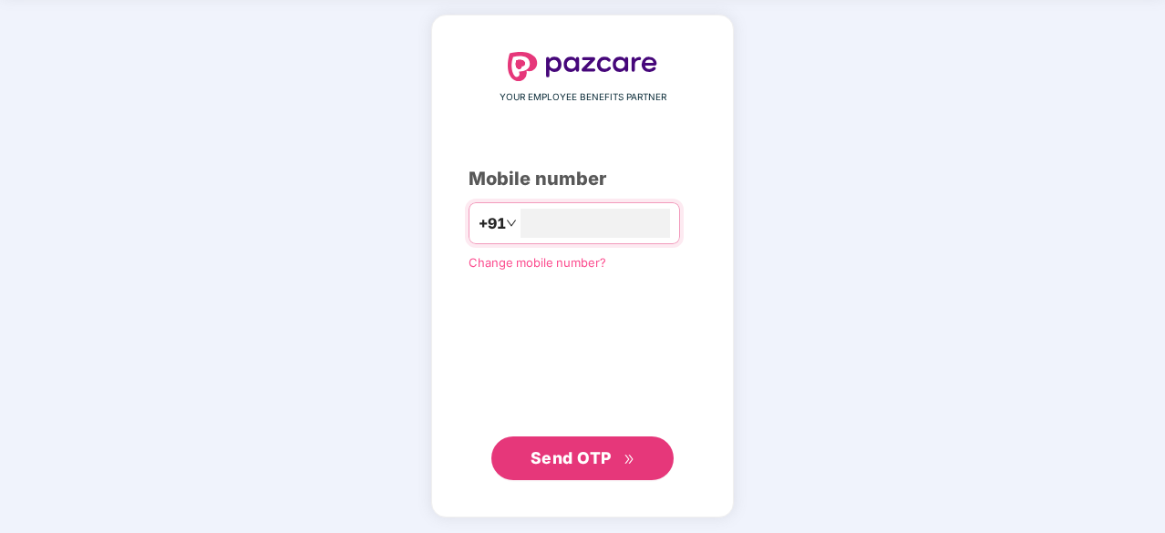  I want to click on button: Send OTPdouble-right, so click(582, 458).